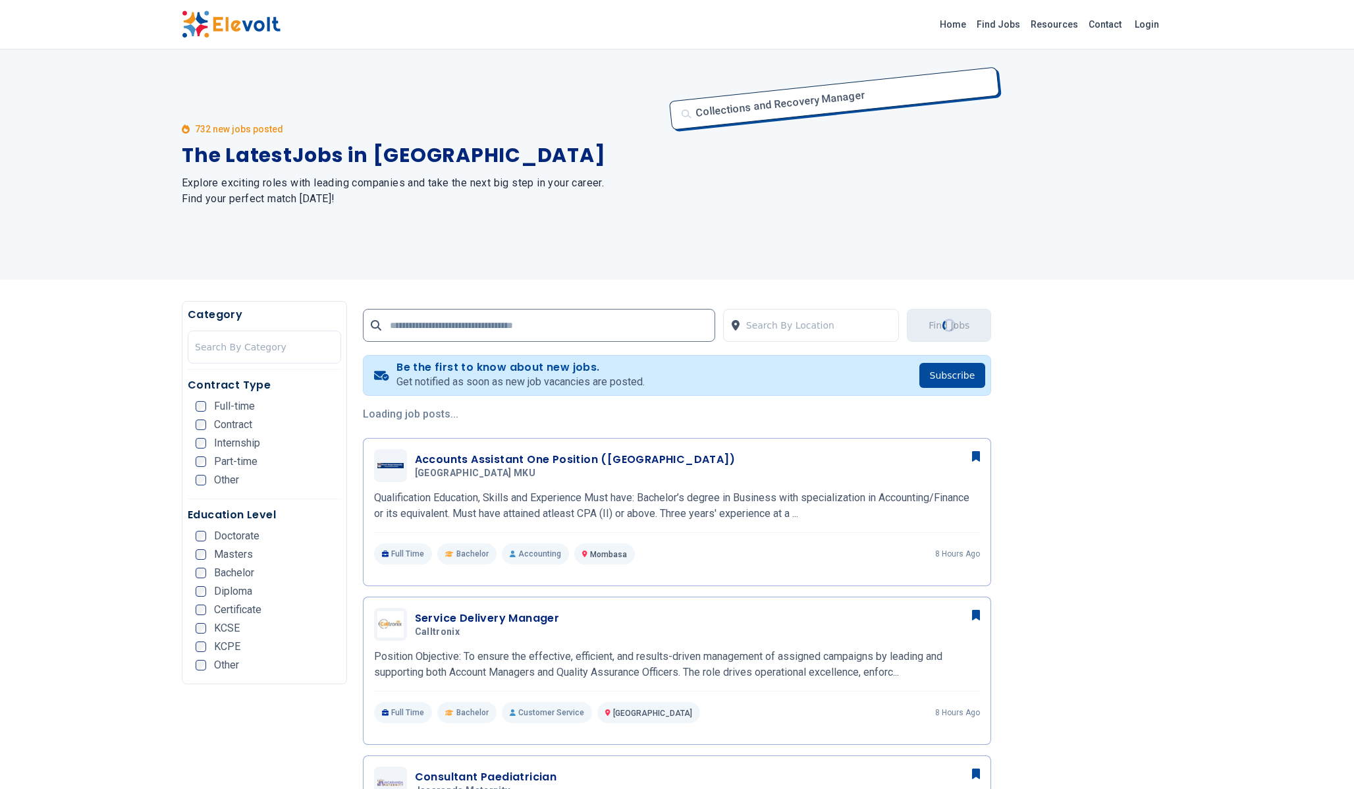 This screenshot has height=789, width=1354. What do you see at coordinates (201, 462) in the screenshot?
I see `input: Part-time` at bounding box center [201, 462].